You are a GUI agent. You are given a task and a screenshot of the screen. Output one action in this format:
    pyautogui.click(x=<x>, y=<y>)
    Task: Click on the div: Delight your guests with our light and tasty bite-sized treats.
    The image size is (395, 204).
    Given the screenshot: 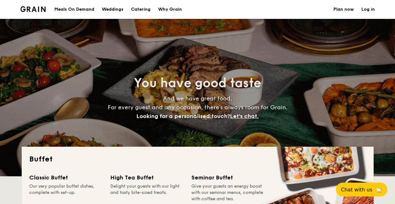 What is the action you would take?
    pyautogui.click(x=147, y=192)
    